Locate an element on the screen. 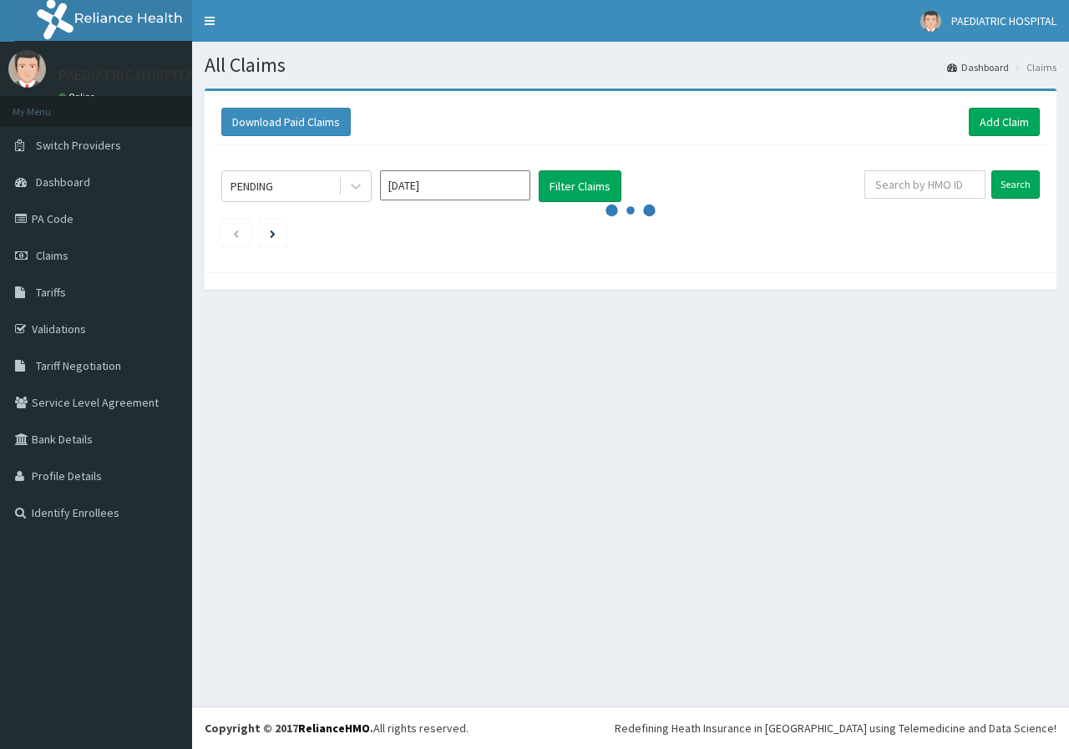 This screenshot has width=1069, height=749. span: Tariffs is located at coordinates (51, 292).